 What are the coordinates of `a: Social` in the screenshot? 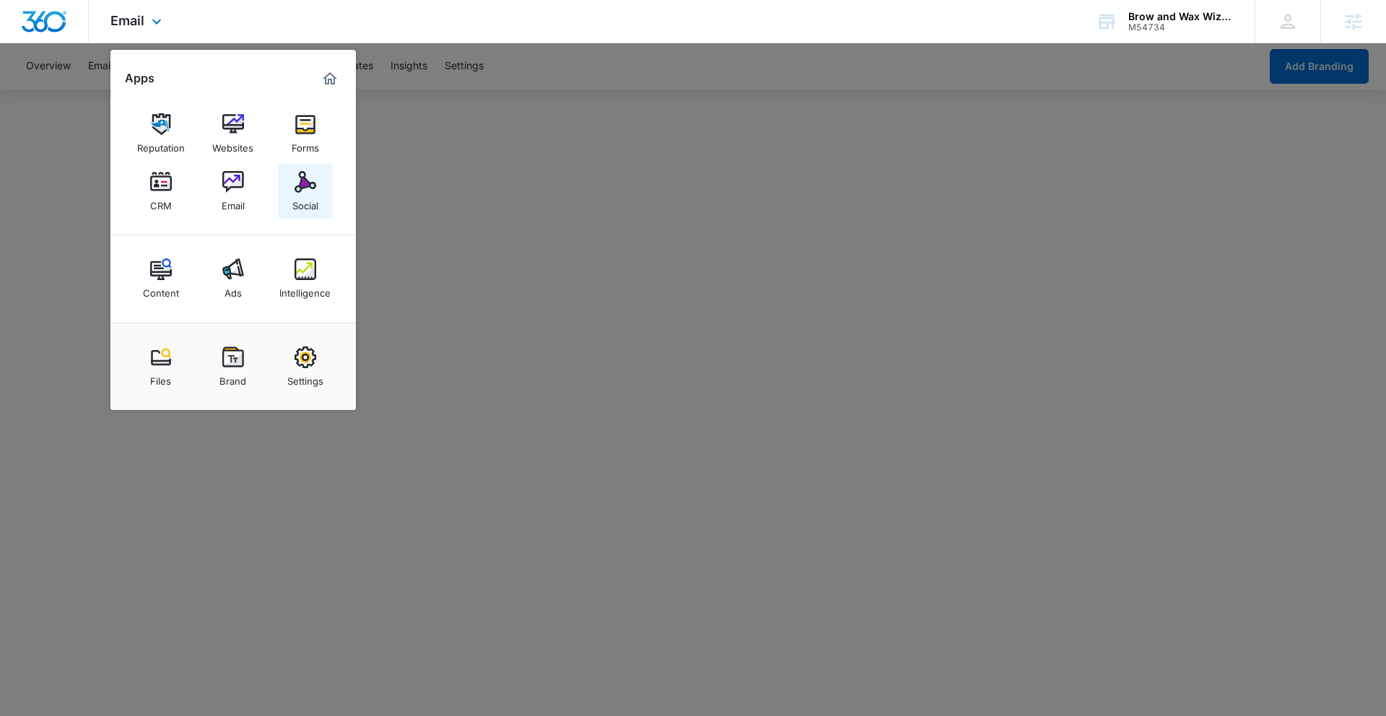 It's located at (305, 191).